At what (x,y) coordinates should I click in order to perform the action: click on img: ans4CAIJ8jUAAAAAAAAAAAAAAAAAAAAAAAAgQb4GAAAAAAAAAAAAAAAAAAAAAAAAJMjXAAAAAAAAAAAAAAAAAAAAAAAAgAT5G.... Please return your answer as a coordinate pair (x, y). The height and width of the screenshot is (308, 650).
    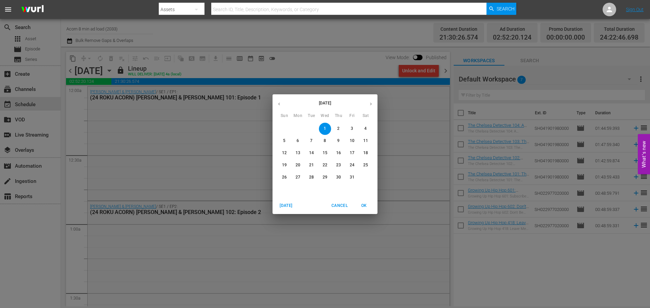
    Looking at the image, I should click on (32, 9).